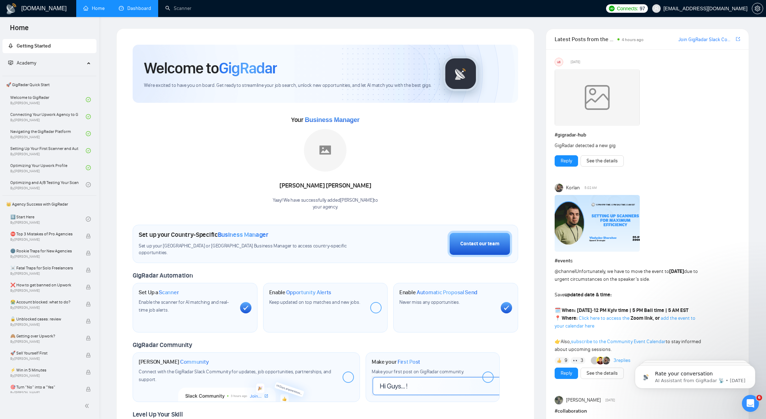 The height and width of the screenshot is (419, 766). What do you see at coordinates (629, 311) in the screenshot?
I see `div: Unfortunately, we have to move the event to due to urgent circumstances on the speaker’s side. Sa...` at bounding box center [629, 311].